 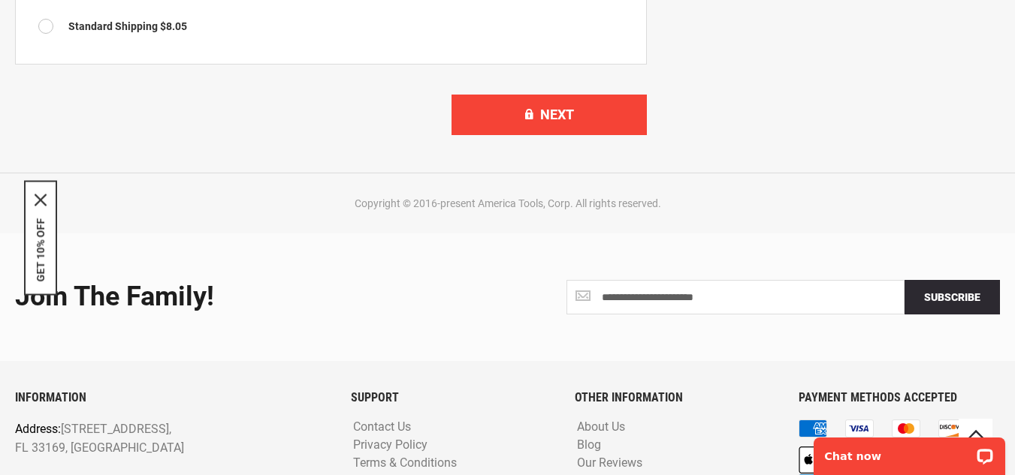 I want to click on h6: PAYMENT METHODS ACCEPTED, so click(x=899, y=398).